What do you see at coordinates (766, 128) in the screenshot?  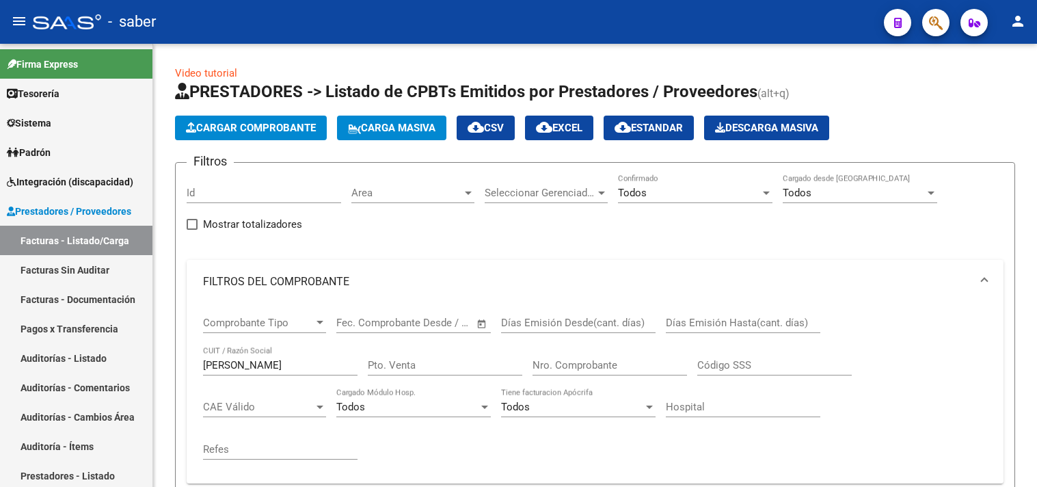 I see `button: Descarga Masiva` at bounding box center [766, 128].